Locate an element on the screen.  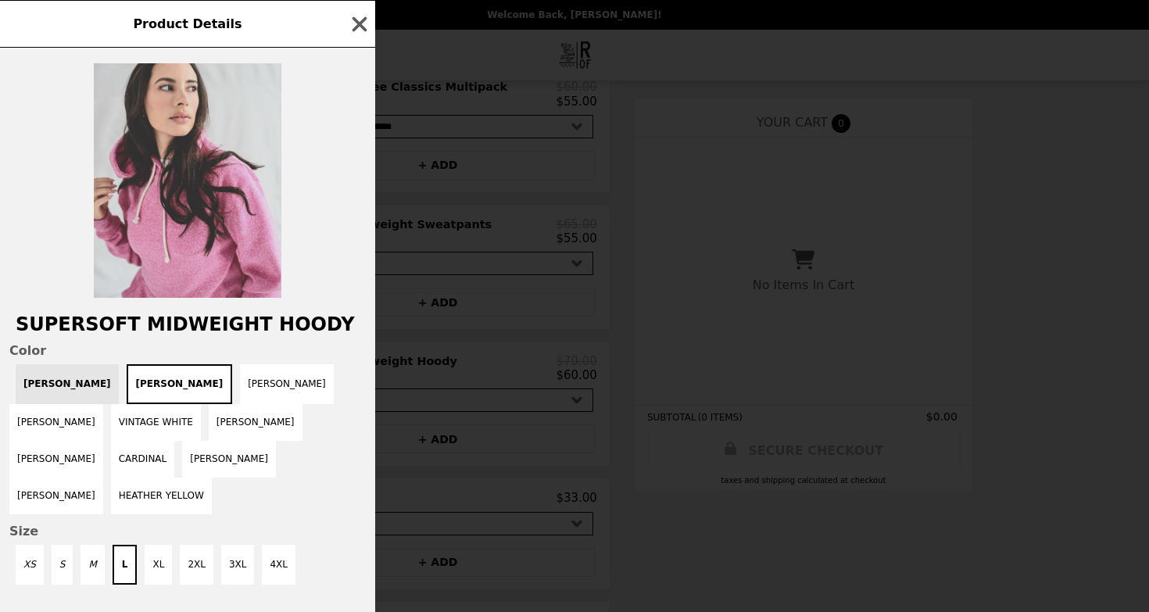
button: Vintage White is located at coordinates (156, 422).